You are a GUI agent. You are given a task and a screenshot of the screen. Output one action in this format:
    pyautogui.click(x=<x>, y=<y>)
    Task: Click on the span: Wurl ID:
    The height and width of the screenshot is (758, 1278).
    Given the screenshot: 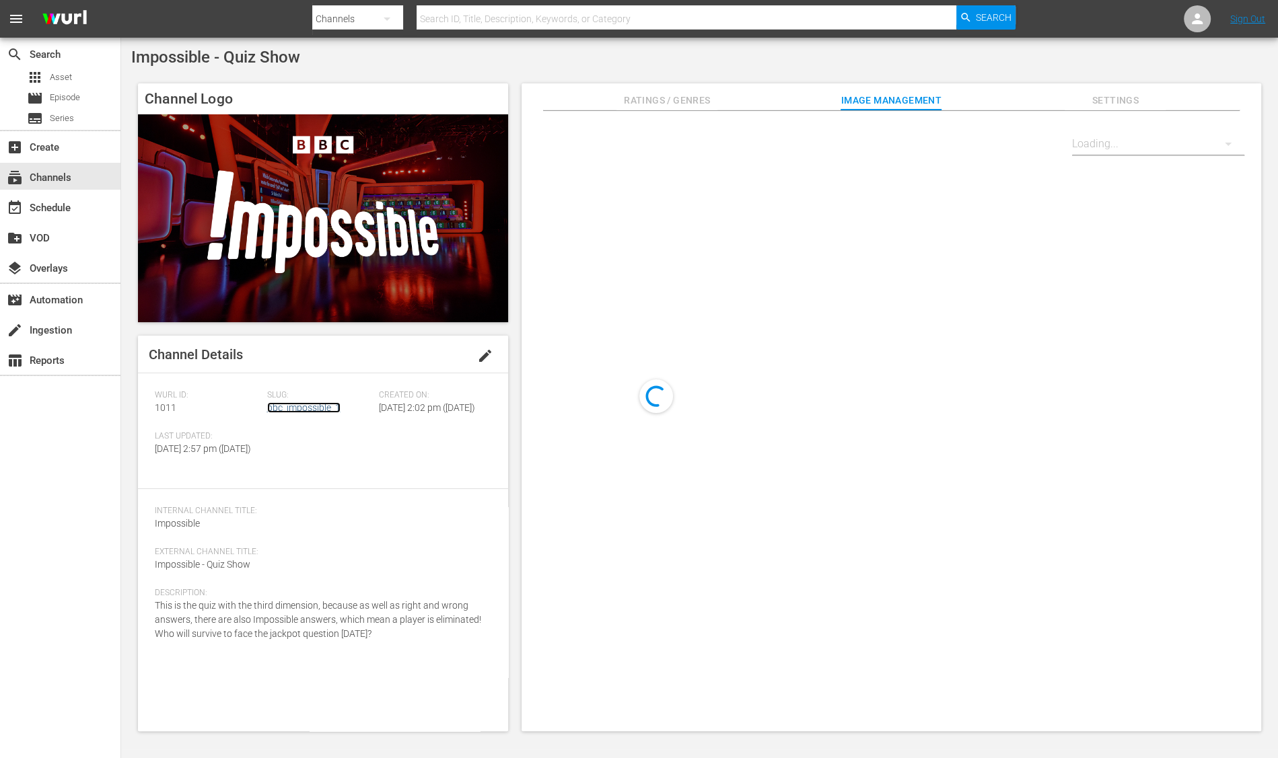 What is the action you would take?
    pyautogui.click(x=207, y=396)
    